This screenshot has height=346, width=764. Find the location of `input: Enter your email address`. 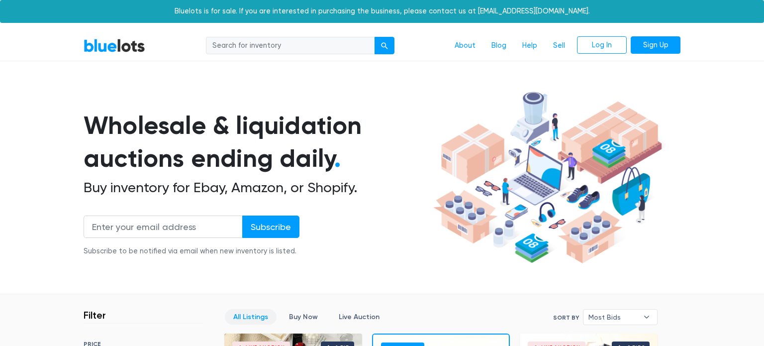

input: Enter your email address is located at coordinates (163, 226).